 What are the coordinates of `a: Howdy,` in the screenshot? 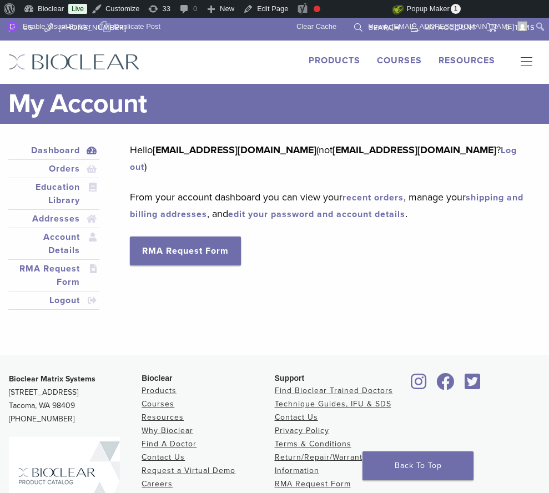 It's located at (448, 27).